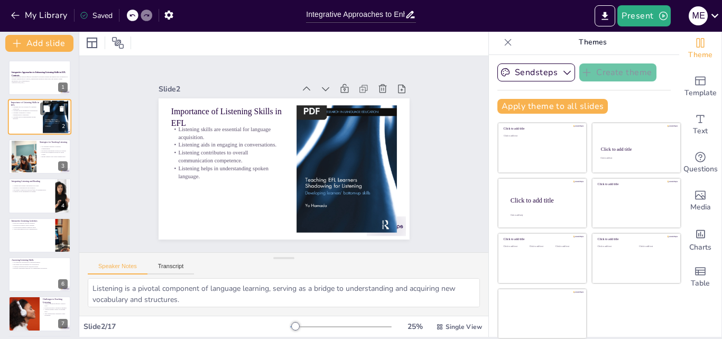 This screenshot has width=722, height=339. I want to click on button: Create theme, so click(618, 72).